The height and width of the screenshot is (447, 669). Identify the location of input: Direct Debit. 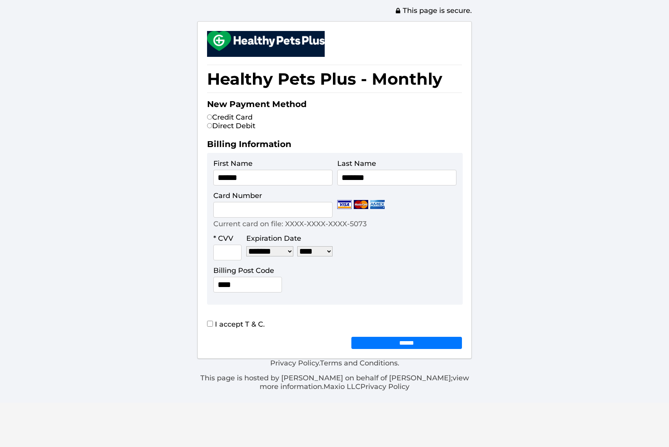
(209, 125).